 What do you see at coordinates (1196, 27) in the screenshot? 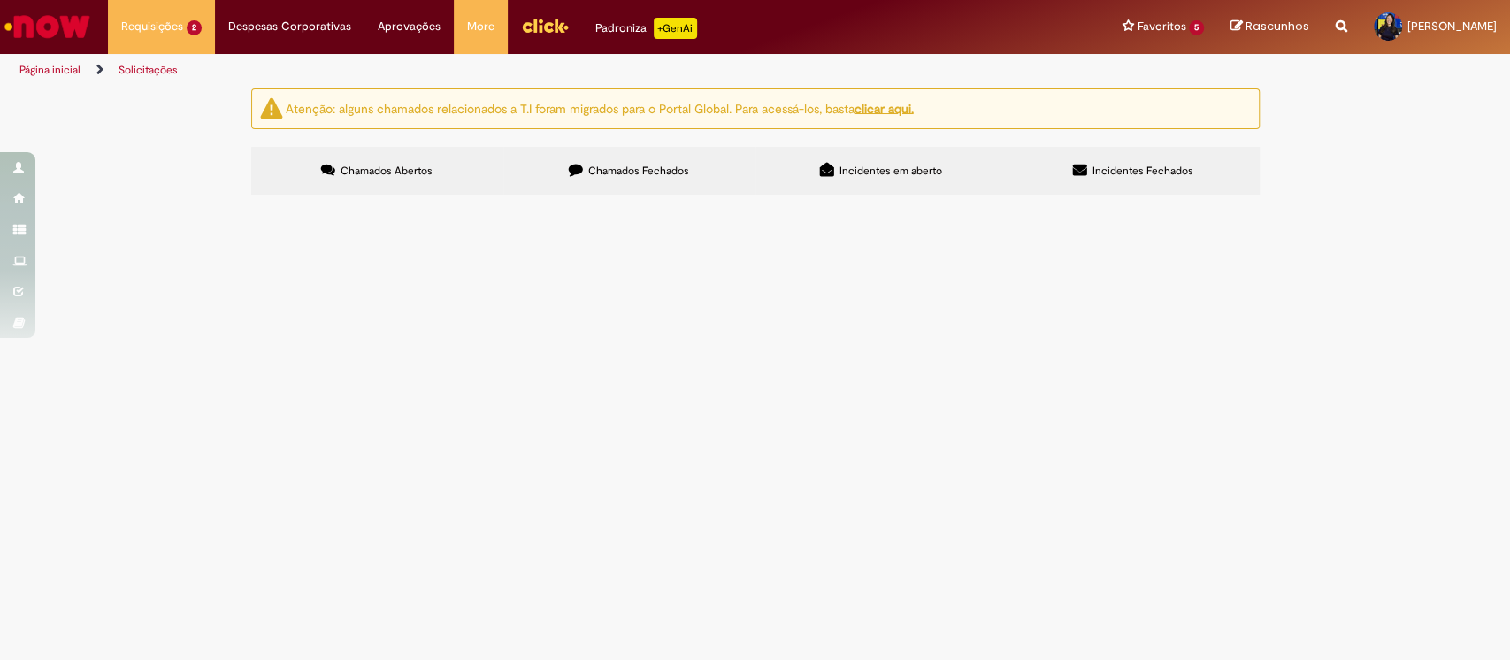
I see `span: 5` at bounding box center [1196, 27].